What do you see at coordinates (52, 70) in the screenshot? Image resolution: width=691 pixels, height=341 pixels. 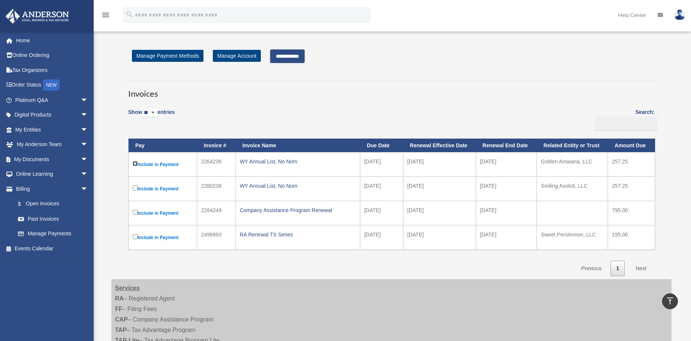 I see `a: Tax Organizers` at bounding box center [52, 70].